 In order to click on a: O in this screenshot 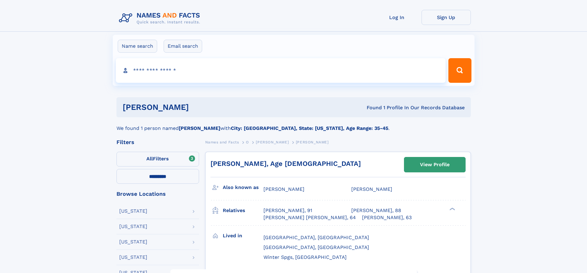, I will do `click(247, 142)`.